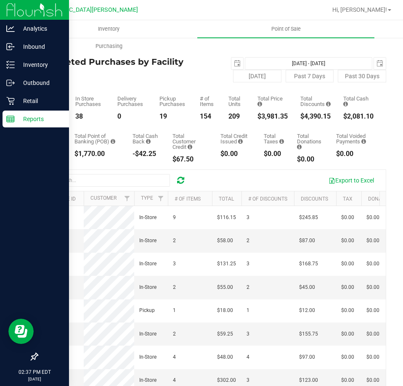 Image resolution: width=403 pixels, height=386 pixels. What do you see at coordinates (328, 104) in the screenshot?
I see `i: Sum of the discount values applied to the all purchases in the date range.` at bounding box center [328, 104].